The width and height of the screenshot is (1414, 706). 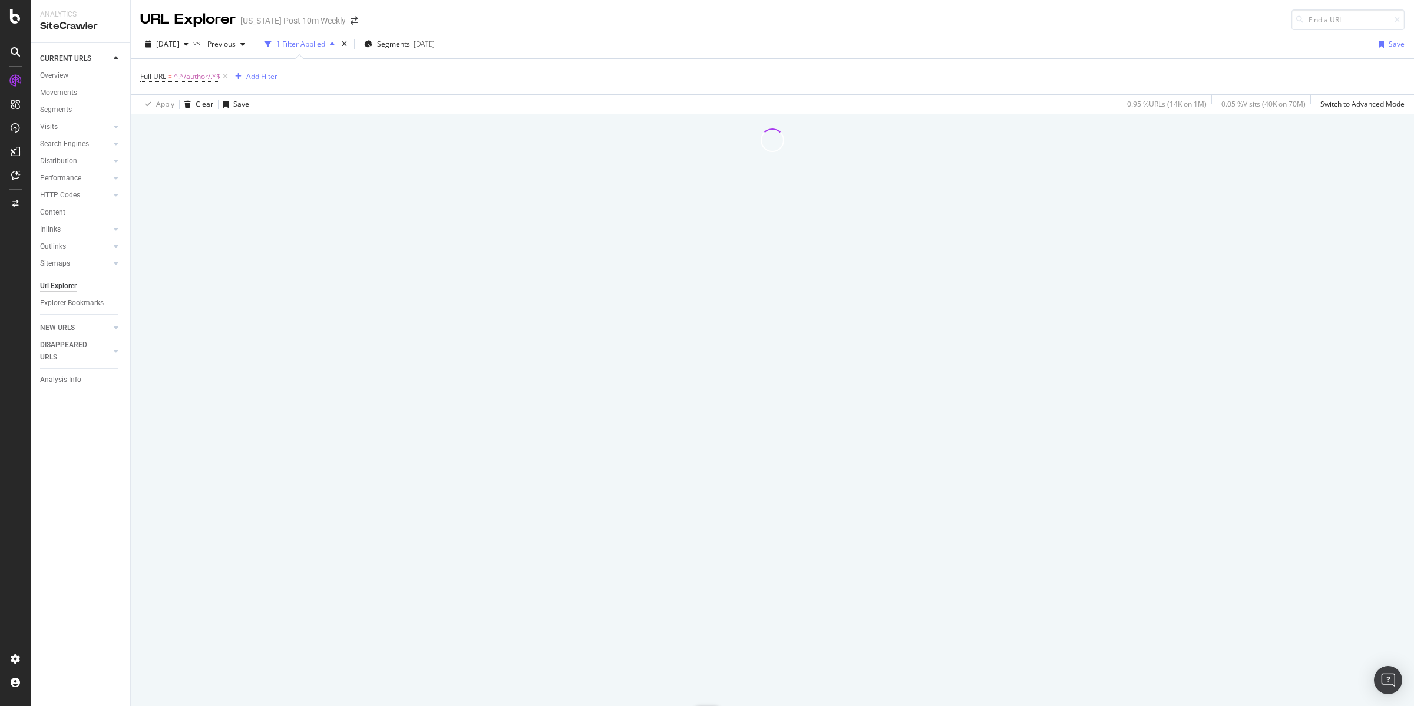 What do you see at coordinates (50, 229) in the screenshot?
I see `div: Inlinks` at bounding box center [50, 229].